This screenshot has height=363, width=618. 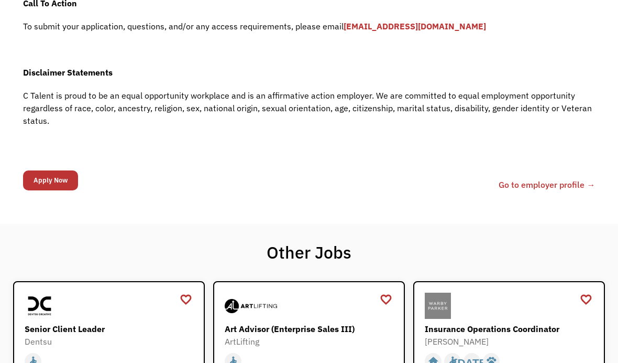 I want to click on input: Apply Now, so click(x=50, y=180).